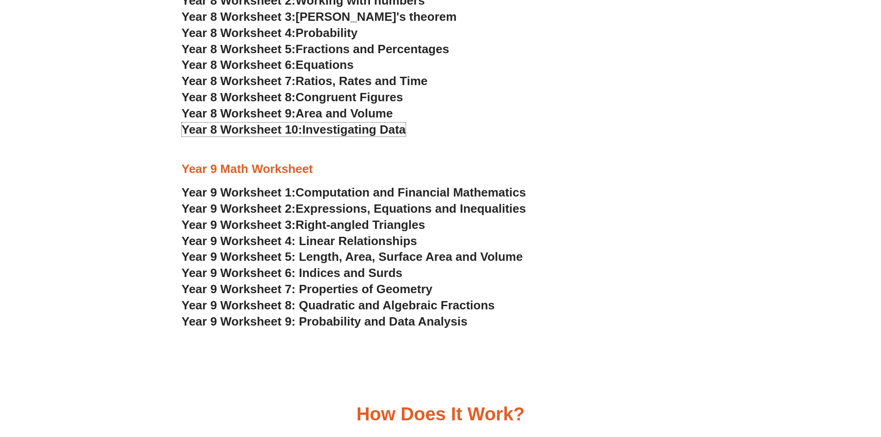 The height and width of the screenshot is (437, 881). I want to click on span: Year 9 Worksheet 9: Probability and Data Analysis, so click(325, 321).